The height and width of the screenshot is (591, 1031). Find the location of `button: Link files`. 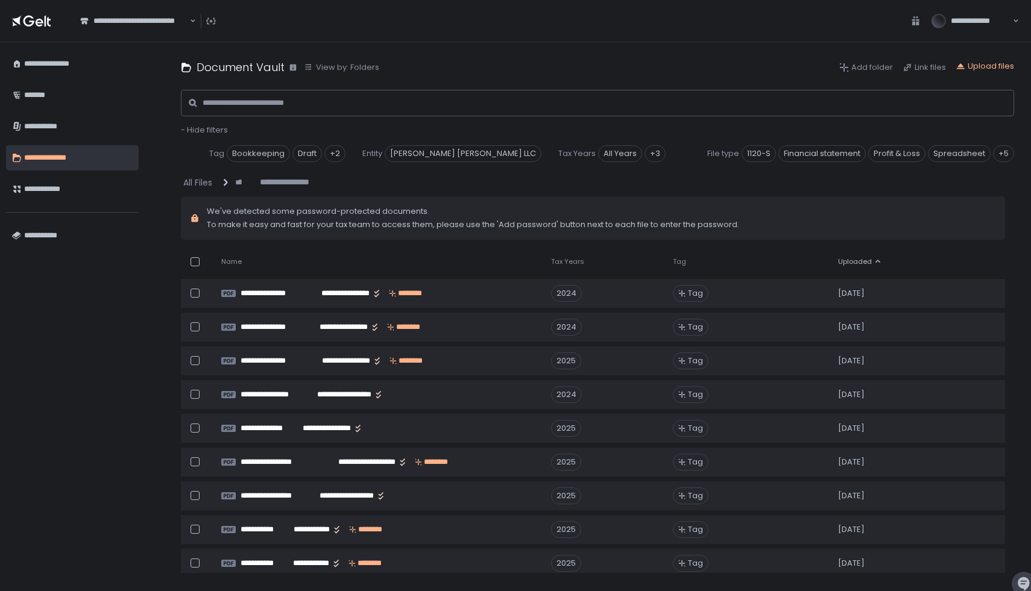

button: Link files is located at coordinates (924, 67).